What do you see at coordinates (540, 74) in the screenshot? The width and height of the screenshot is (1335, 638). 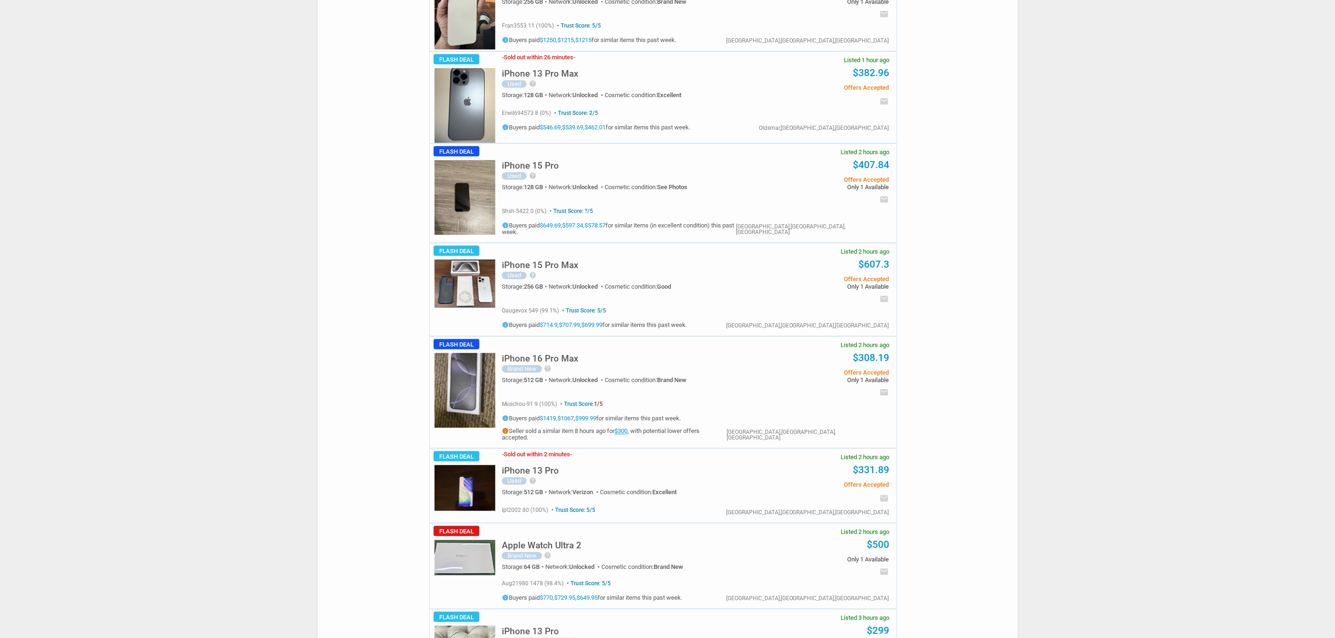 I see `a: iPhone 13 Pro Max` at bounding box center [540, 74].